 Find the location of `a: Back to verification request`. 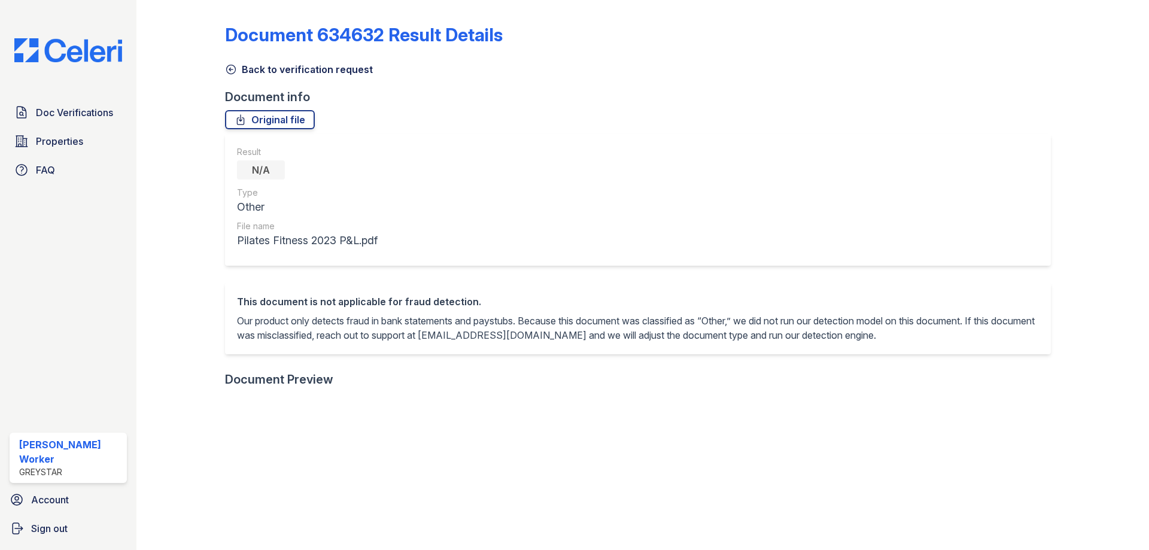

a: Back to verification request is located at coordinates (299, 69).